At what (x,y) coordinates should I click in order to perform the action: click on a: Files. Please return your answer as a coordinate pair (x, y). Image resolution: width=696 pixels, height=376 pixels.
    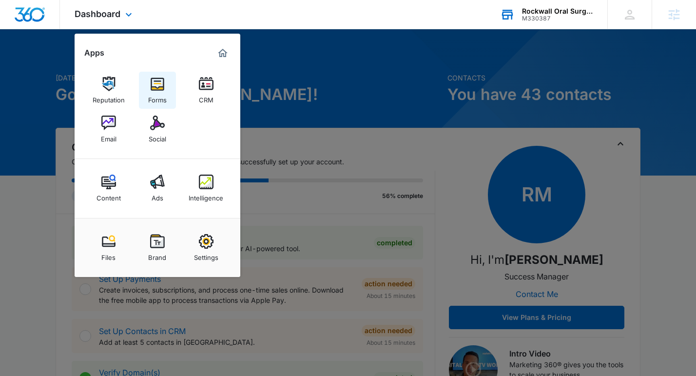
    Looking at the image, I should click on (109, 248).